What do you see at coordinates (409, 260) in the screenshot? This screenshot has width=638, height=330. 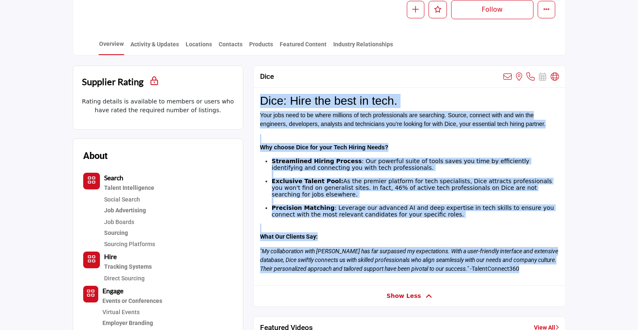 I see `span: TalentConnect360` at bounding box center [409, 260].